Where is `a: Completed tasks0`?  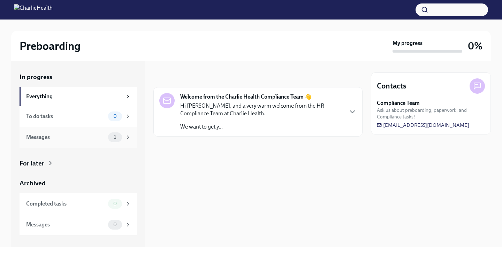 a: Completed tasks0 is located at coordinates (78, 204).